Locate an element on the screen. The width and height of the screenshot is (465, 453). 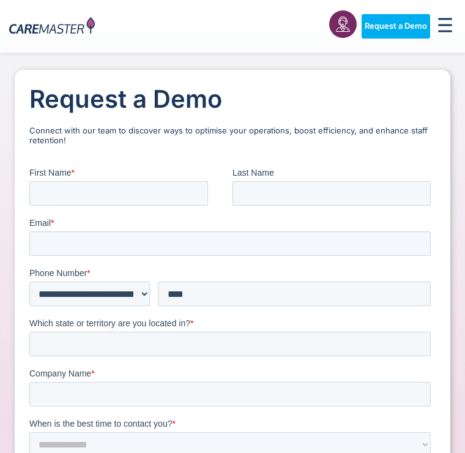
span: Request a Demo is located at coordinates (396, 26).